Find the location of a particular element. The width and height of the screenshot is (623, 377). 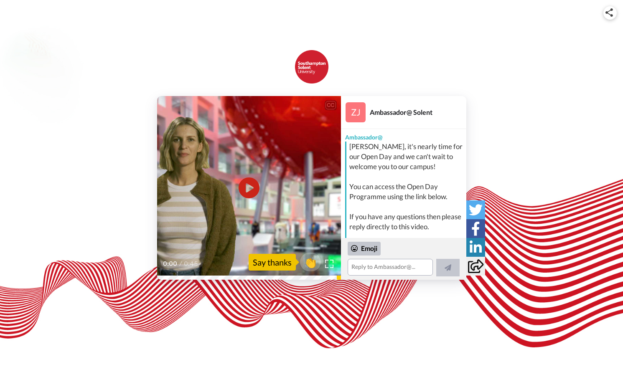

div: CC is located at coordinates (330, 105).